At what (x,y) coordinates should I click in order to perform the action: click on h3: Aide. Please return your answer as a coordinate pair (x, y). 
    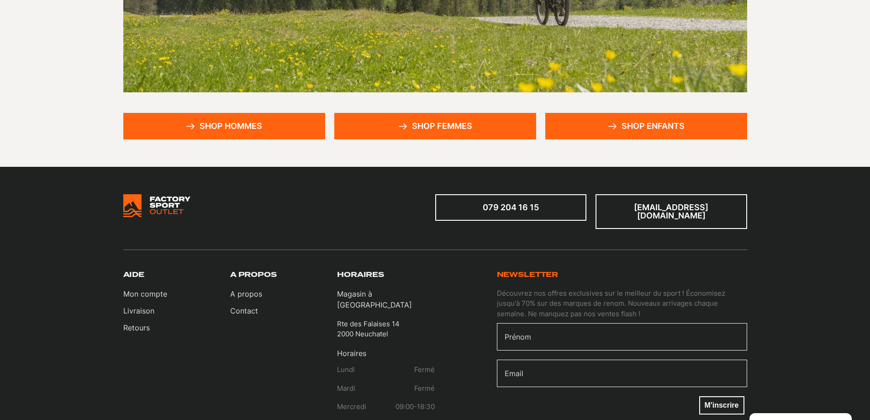
    Looking at the image, I should click on (134, 275).